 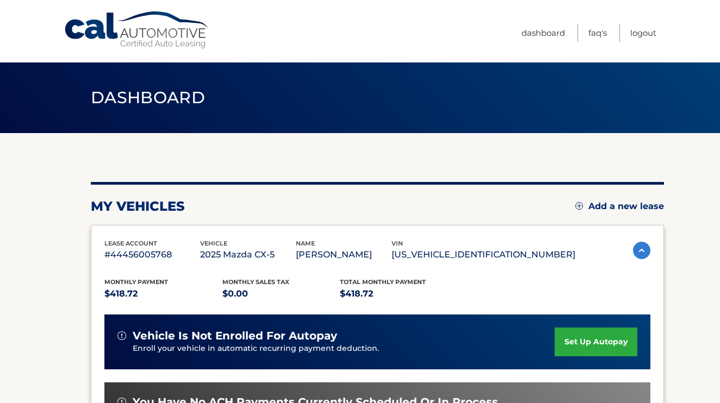 What do you see at coordinates (642, 251) in the screenshot?
I see `img: accordion-active.svg` at bounding box center [642, 251].